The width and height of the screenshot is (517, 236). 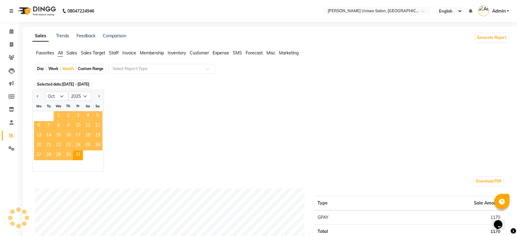 What do you see at coordinates (88, 126) in the screenshot?
I see `div: Saturday, October 11, 2025` at bounding box center [88, 126].